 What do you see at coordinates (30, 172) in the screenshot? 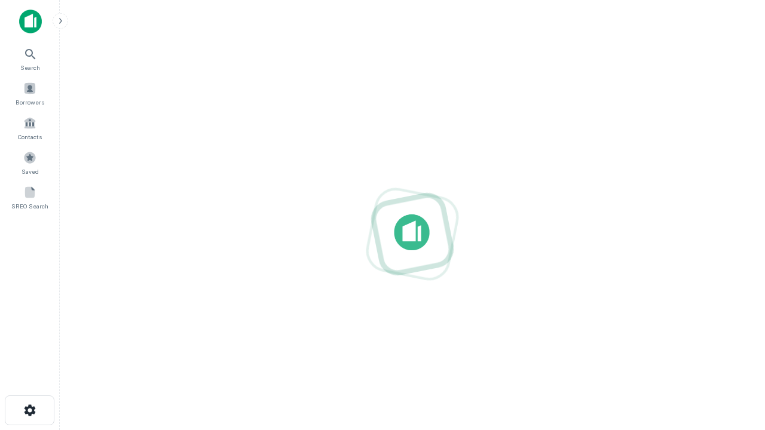
I see `span: Saved` at bounding box center [30, 172].